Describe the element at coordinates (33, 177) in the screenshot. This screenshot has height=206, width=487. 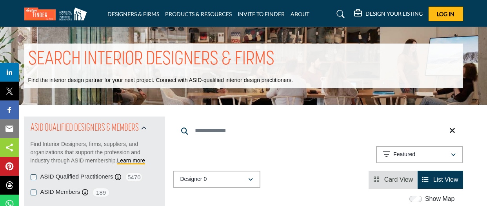
I see `input: ASID Qualified Practitioners checkbox` at that location.